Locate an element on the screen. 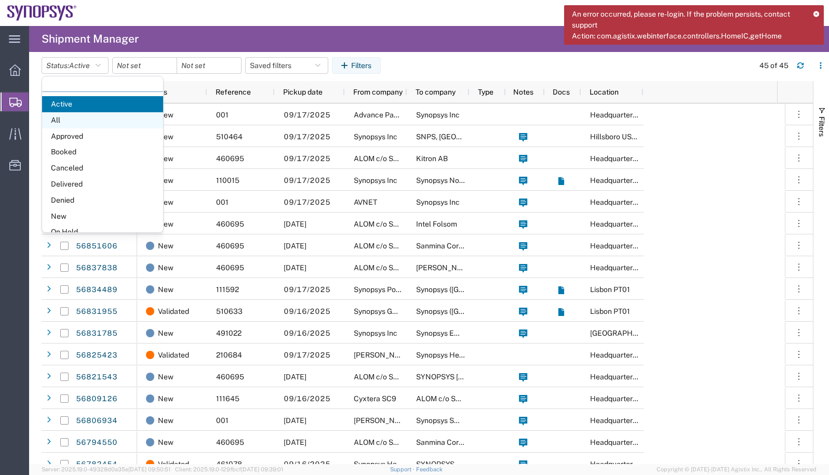 The image size is (829, 475). a: 56806934 is located at coordinates (97, 421).